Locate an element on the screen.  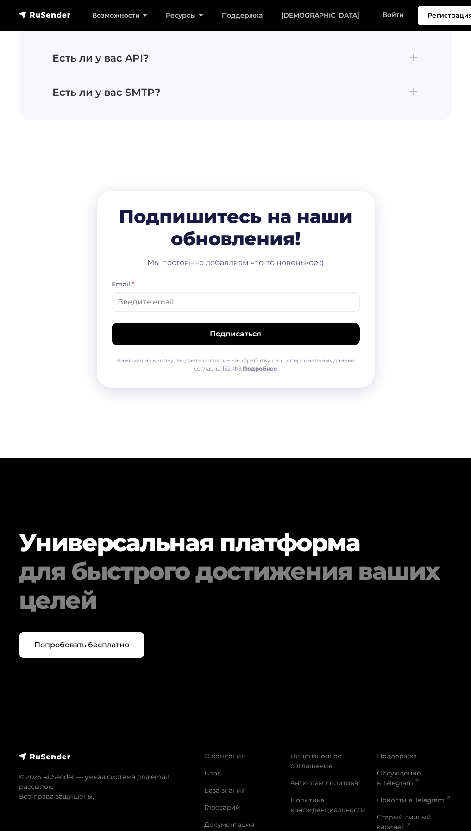
a: Ресурсы is located at coordinates (184, 15).